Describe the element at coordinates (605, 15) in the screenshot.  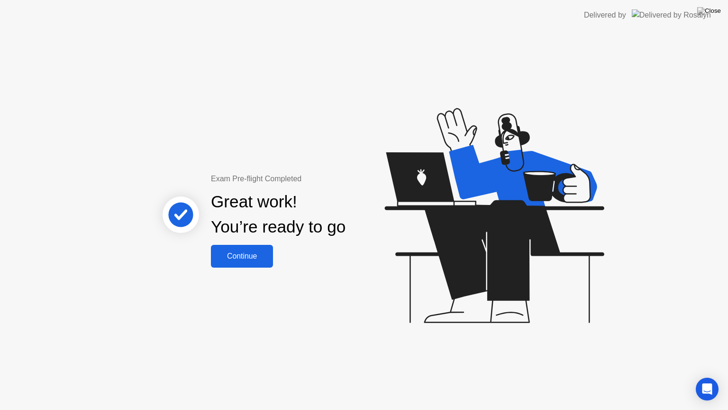
I see `div: Delivered by` at that location.